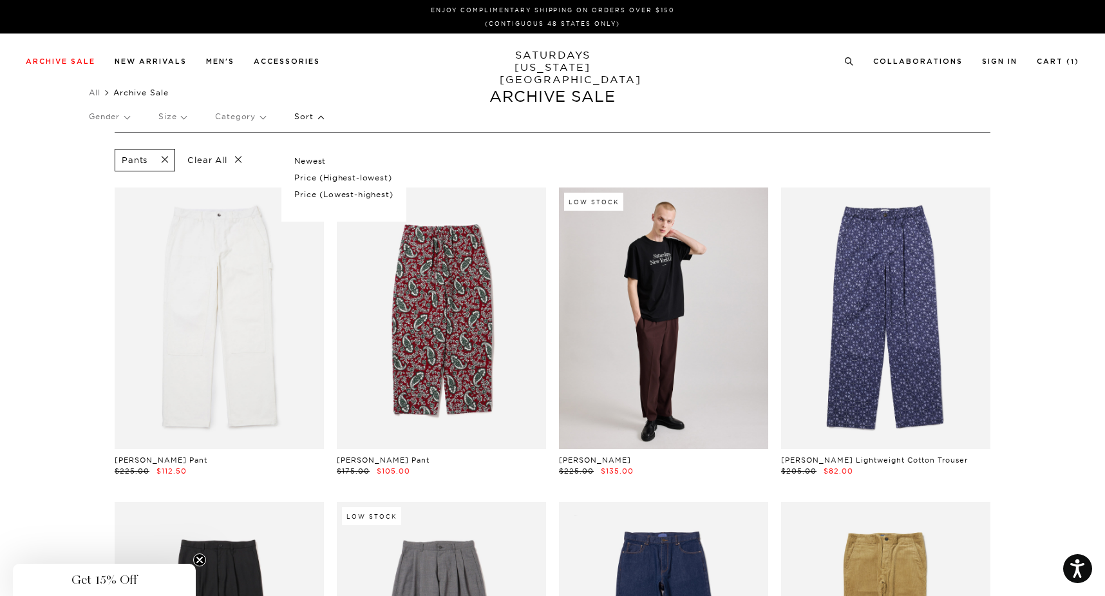 This screenshot has height=596, width=1105. I want to click on a: New Arrivals, so click(151, 61).